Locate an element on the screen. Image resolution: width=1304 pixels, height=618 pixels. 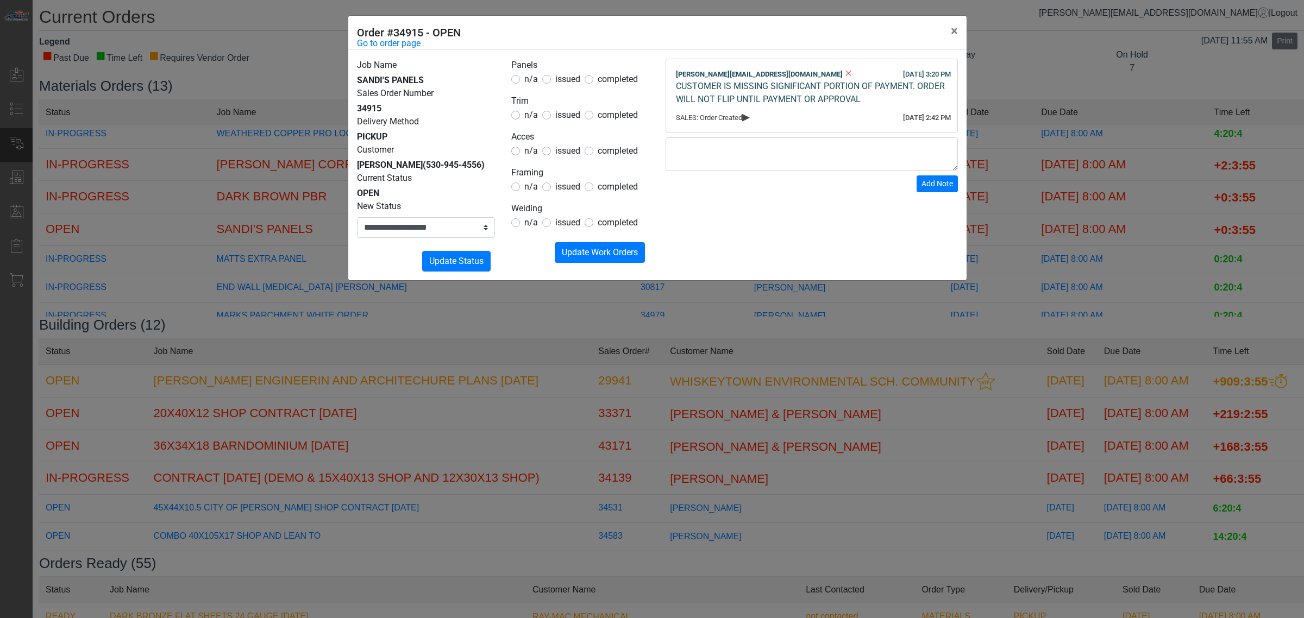
label: New Status is located at coordinates (379, 206).